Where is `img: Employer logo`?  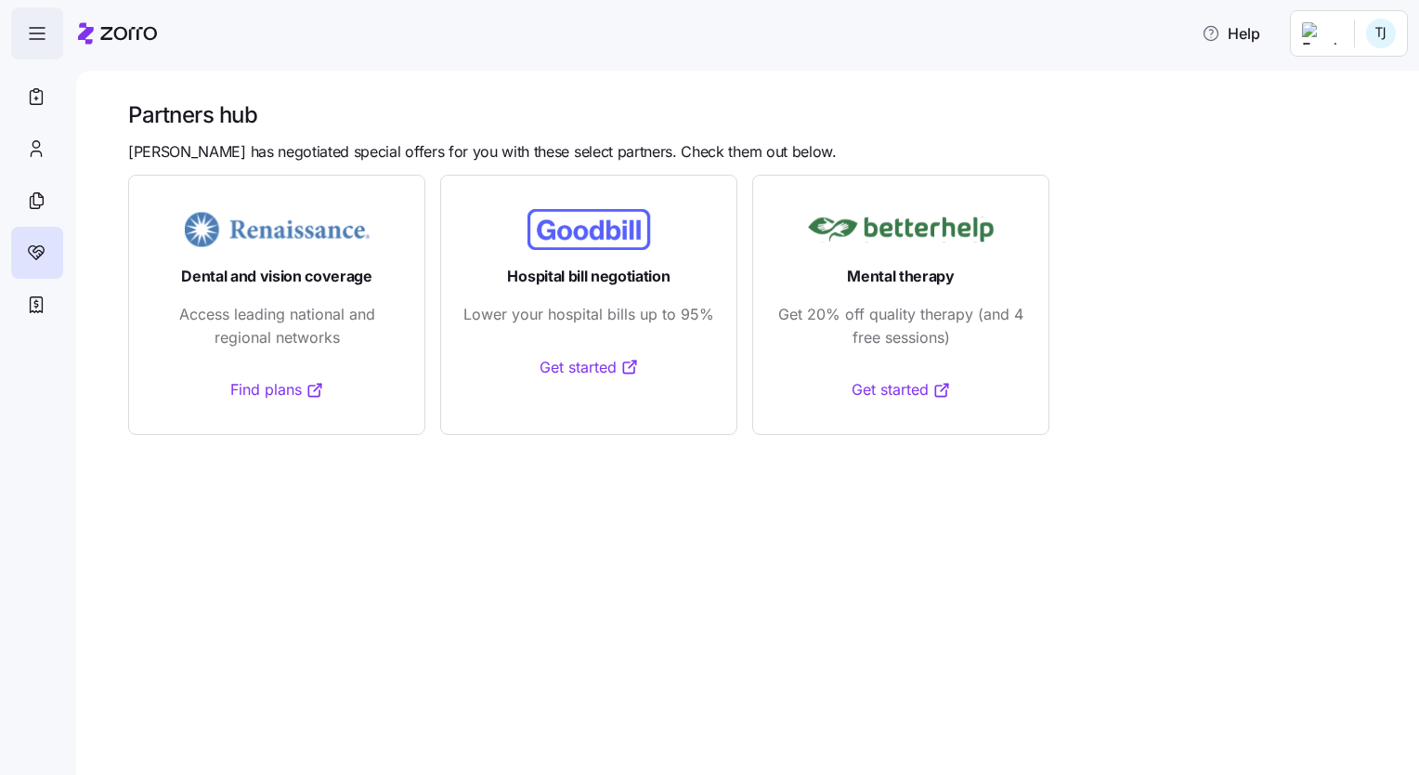
img: Employer logo is located at coordinates (1321, 33).